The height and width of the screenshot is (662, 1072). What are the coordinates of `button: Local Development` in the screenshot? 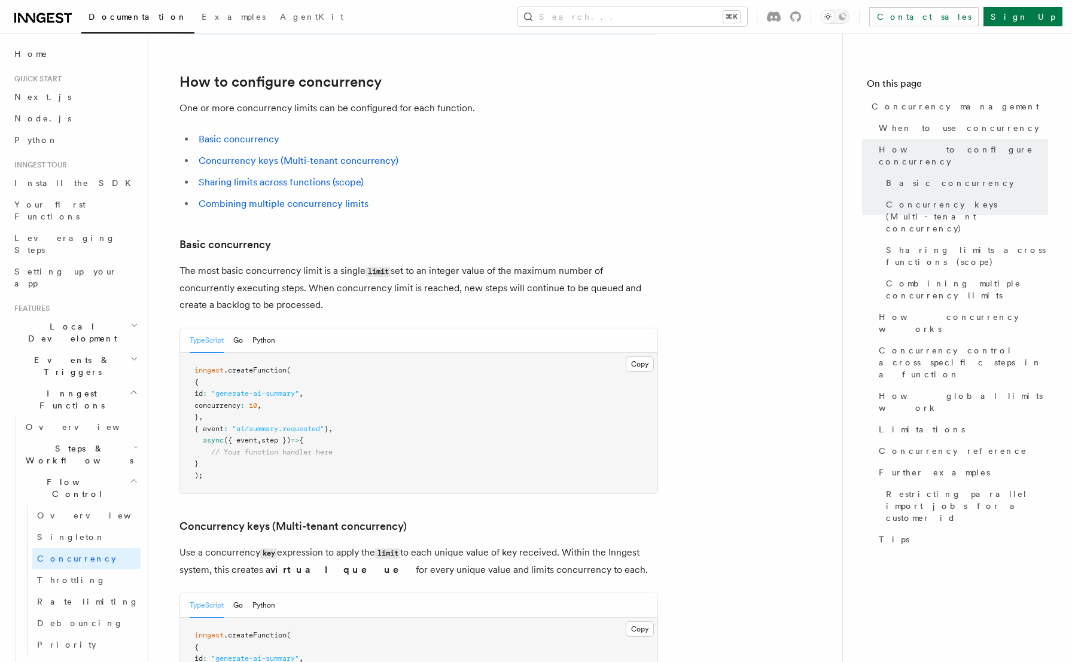 It's located at (75, 333).